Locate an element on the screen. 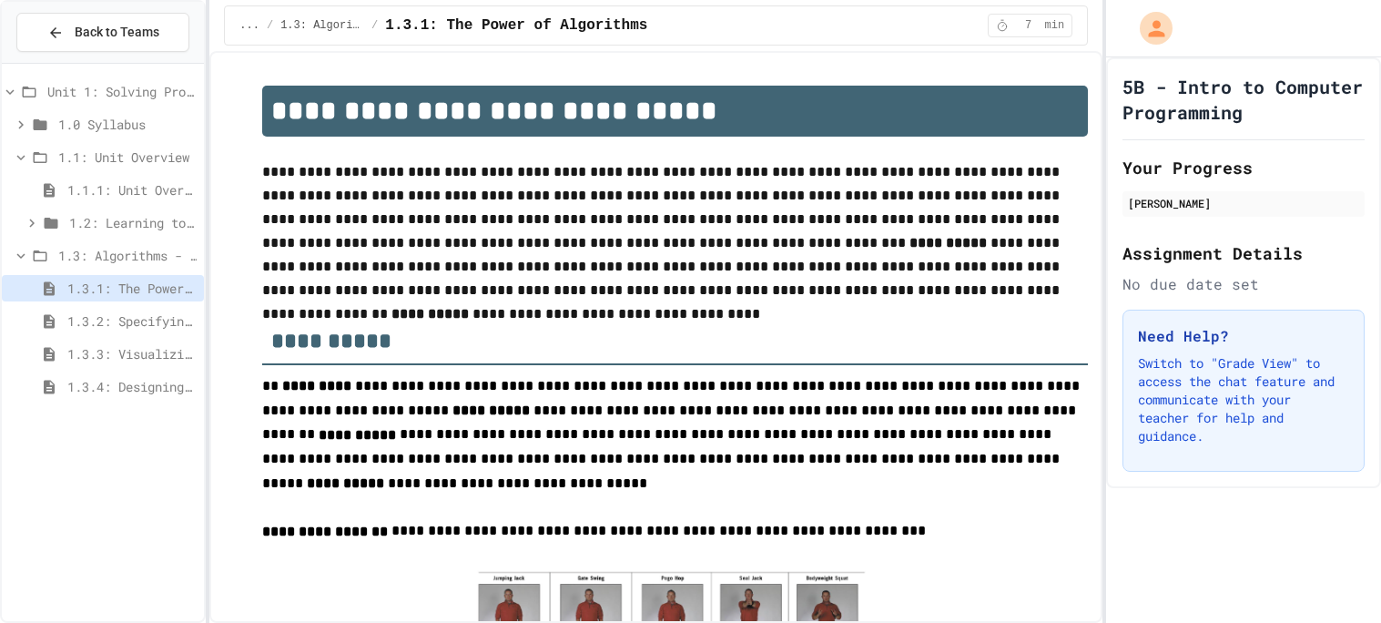  span: 1.3.3: Visualizing Logic with Flowcharts is located at coordinates (132, 353).